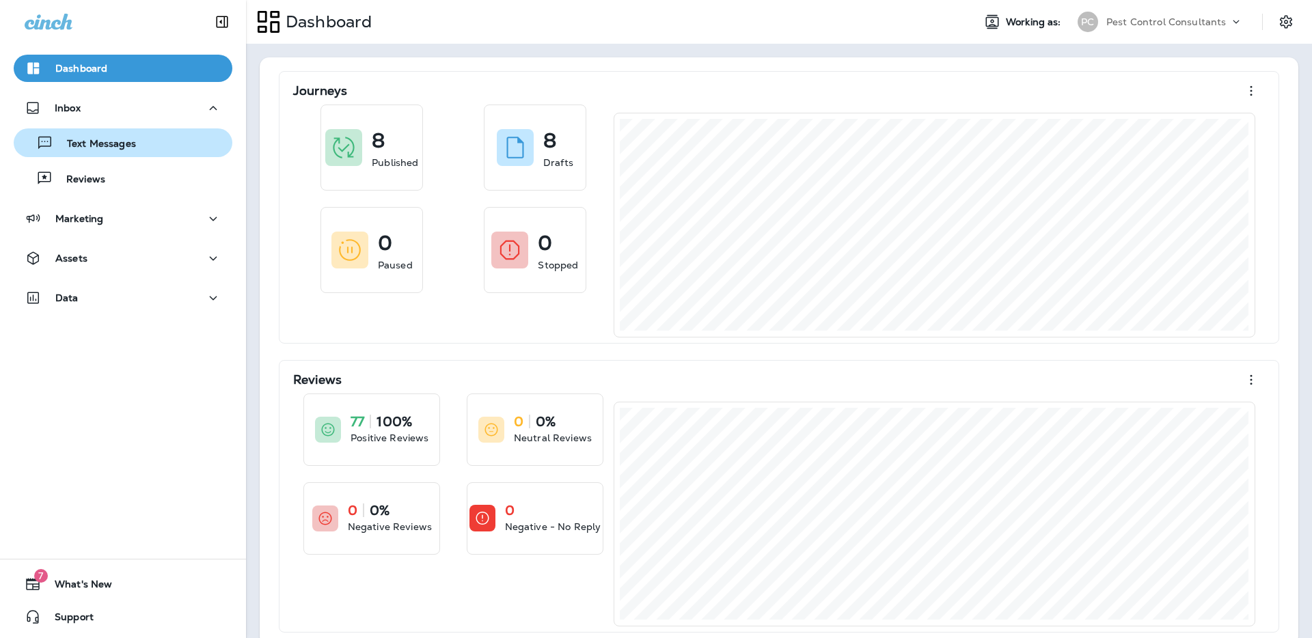 This screenshot has width=1312, height=638. What do you see at coordinates (123, 617) in the screenshot?
I see `button: Support` at bounding box center [123, 617].